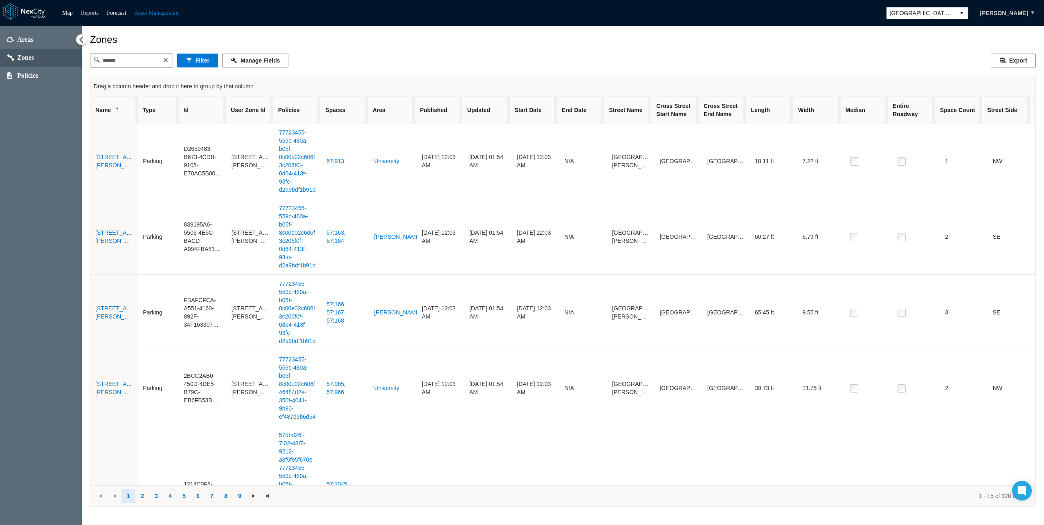 This screenshot has width=1044, height=525. What do you see at coordinates (626, 110) in the screenshot?
I see `span: Street Name` at bounding box center [626, 110].